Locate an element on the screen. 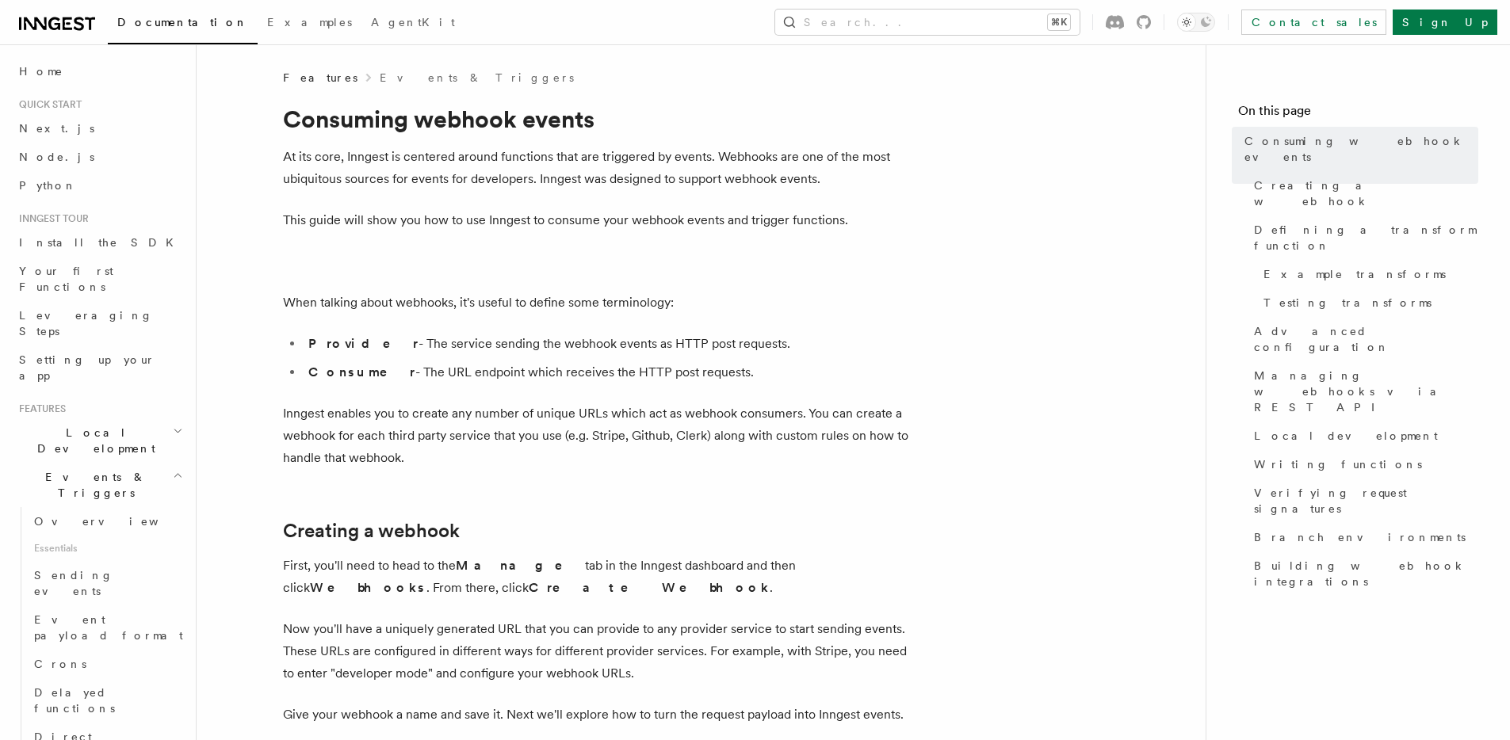 Image resolution: width=1510 pixels, height=740 pixels. a: AgentKit is located at coordinates (413, 24).